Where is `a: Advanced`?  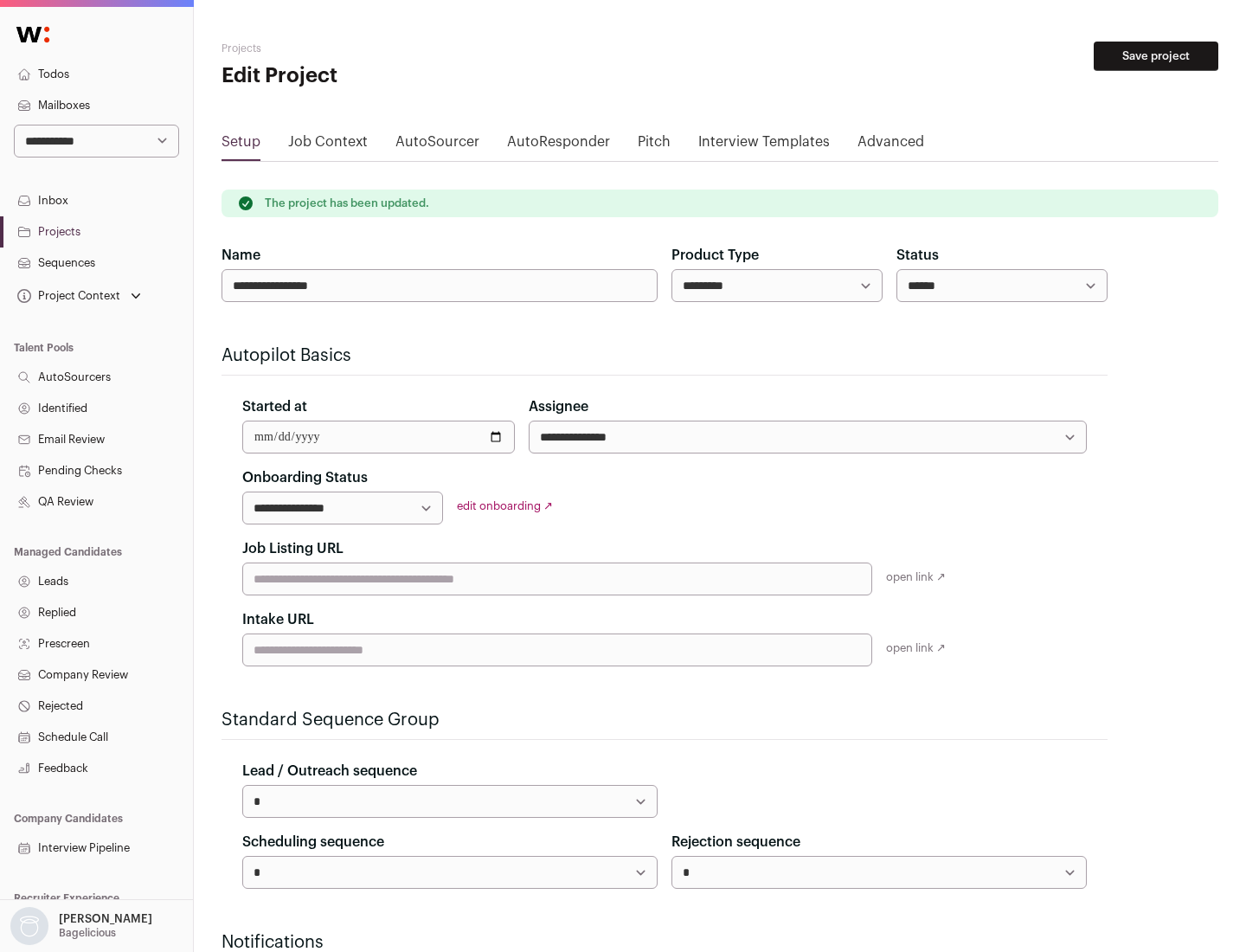 a: Advanced is located at coordinates (890, 146).